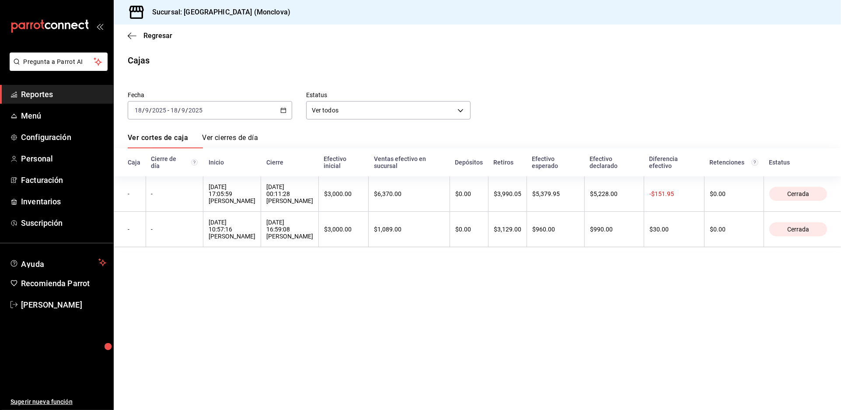 This screenshot has width=841, height=410. I want to click on label: Estatus, so click(389, 95).